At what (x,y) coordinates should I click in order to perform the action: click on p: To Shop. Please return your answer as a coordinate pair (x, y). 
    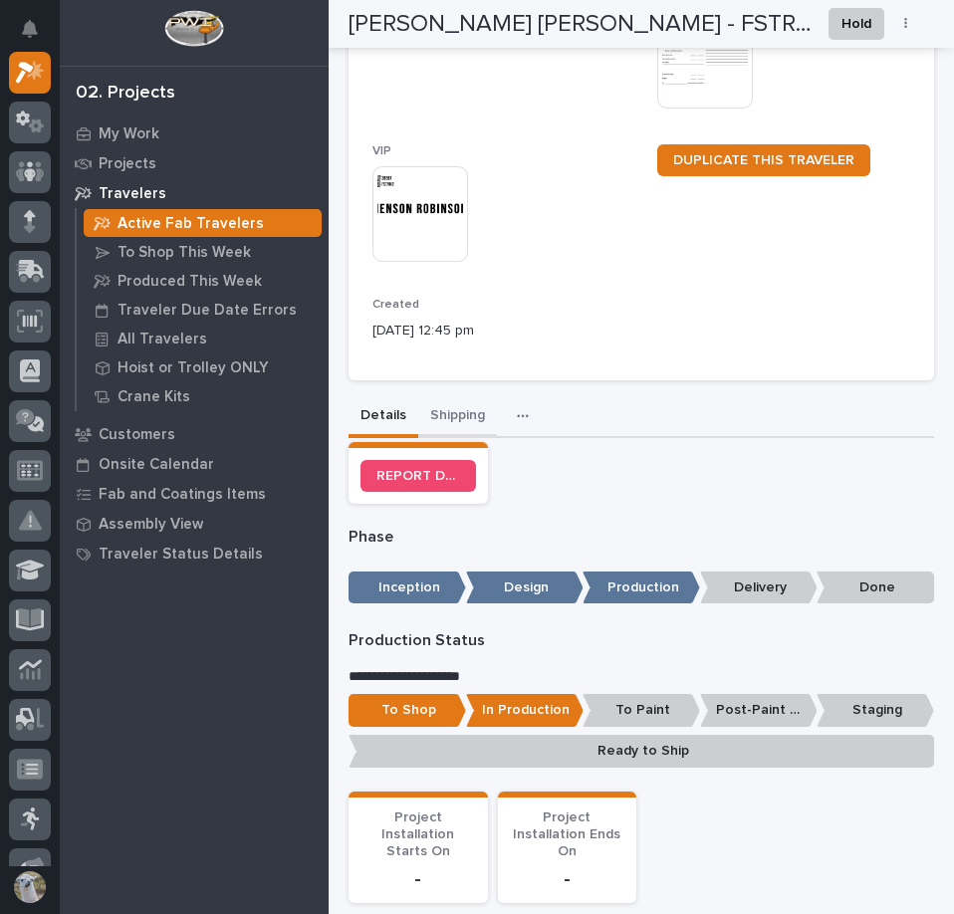
    Looking at the image, I should click on (407, 710).